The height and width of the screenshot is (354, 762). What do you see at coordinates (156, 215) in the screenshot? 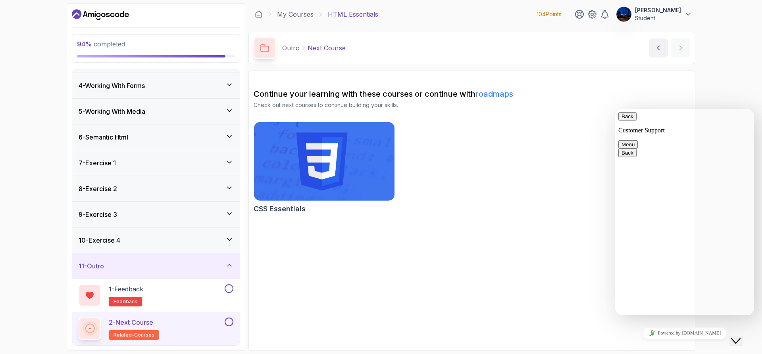
I see `button: 9-Exercise 3` at bounding box center [156, 215].